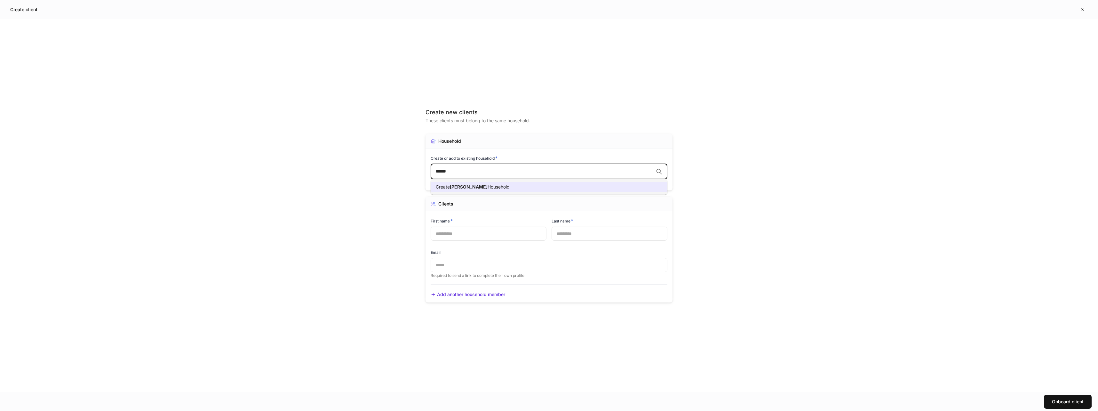 The width and height of the screenshot is (1098, 411). I want to click on button: Onboard client, so click(1068, 402).